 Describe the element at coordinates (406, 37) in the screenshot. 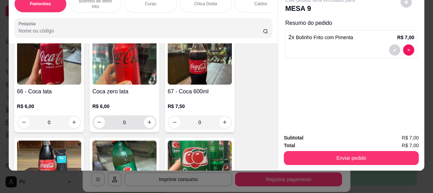

I see `p: R$ 7,00` at that location.